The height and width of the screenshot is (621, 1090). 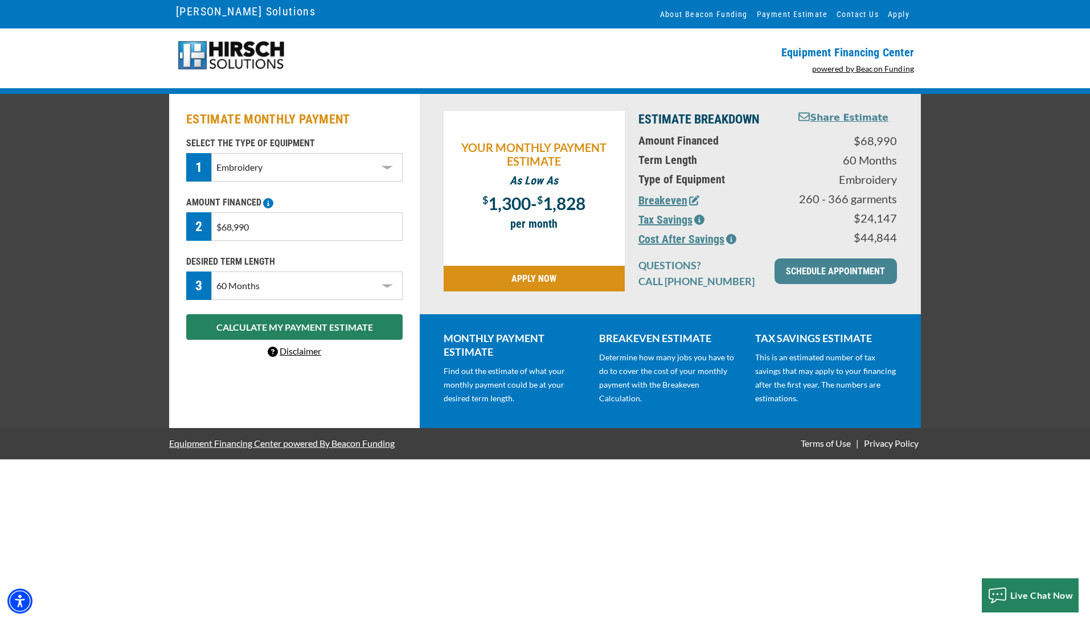 I want to click on p: Amount Financed, so click(x=711, y=141).